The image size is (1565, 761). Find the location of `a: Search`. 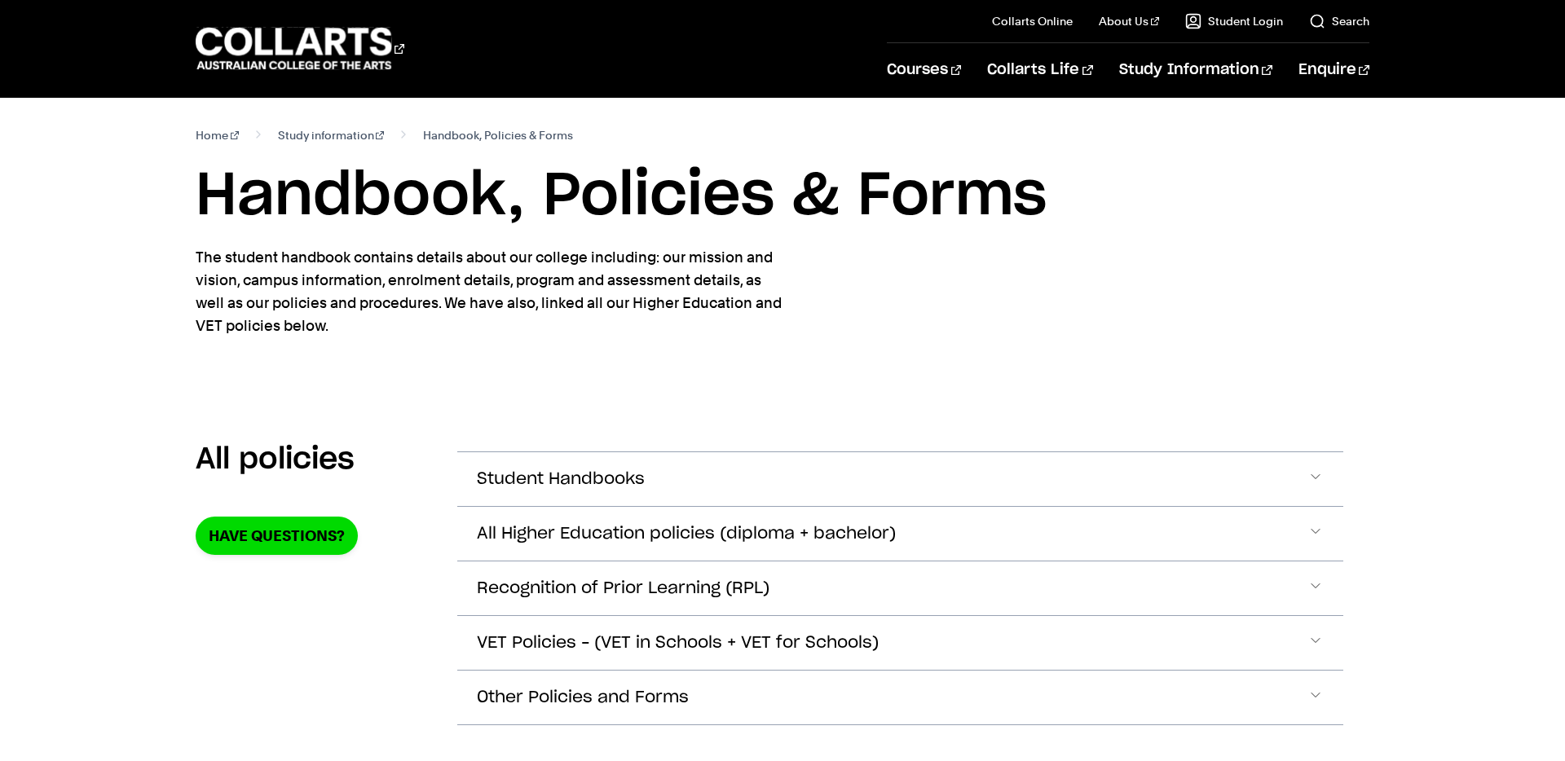

a: Search is located at coordinates (1340, 21).